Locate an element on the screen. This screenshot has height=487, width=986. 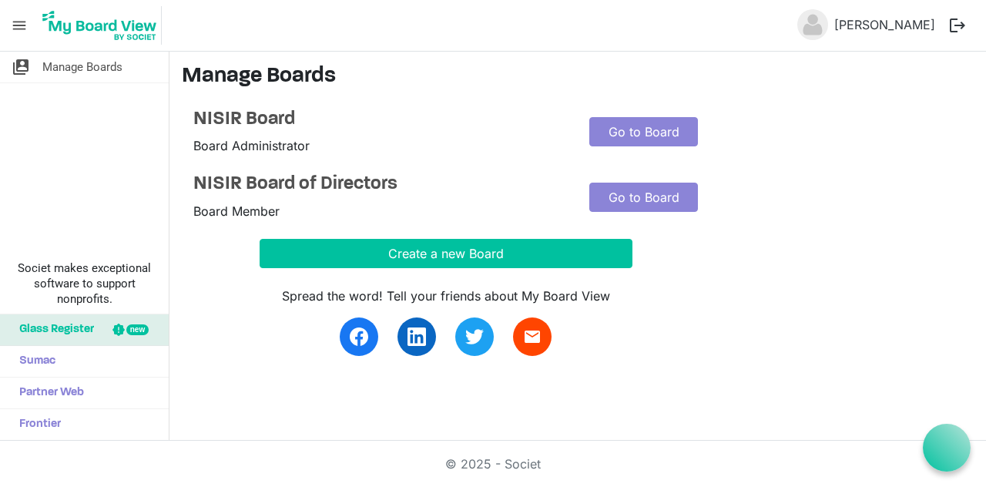
span: Board Member is located at coordinates (237, 211).